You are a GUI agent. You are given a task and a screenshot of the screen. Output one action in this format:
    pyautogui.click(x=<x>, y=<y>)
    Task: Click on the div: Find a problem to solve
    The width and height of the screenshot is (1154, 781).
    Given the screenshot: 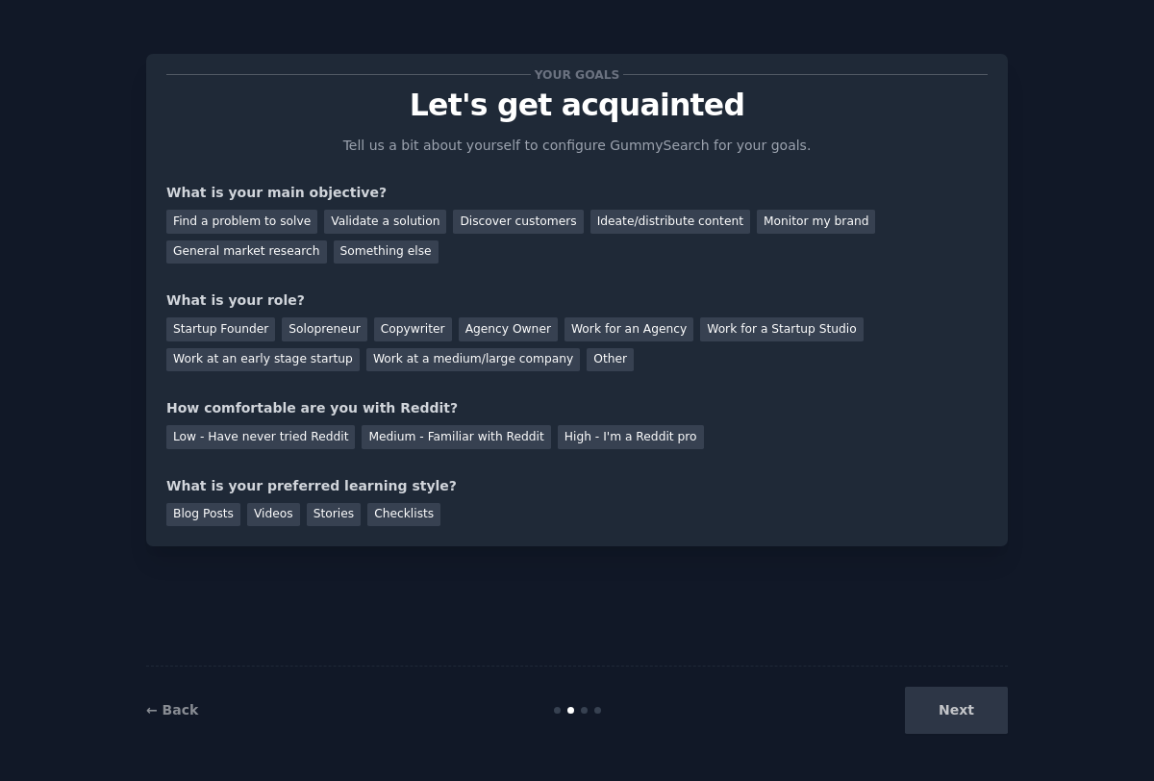 What is the action you would take?
    pyautogui.click(x=241, y=221)
    